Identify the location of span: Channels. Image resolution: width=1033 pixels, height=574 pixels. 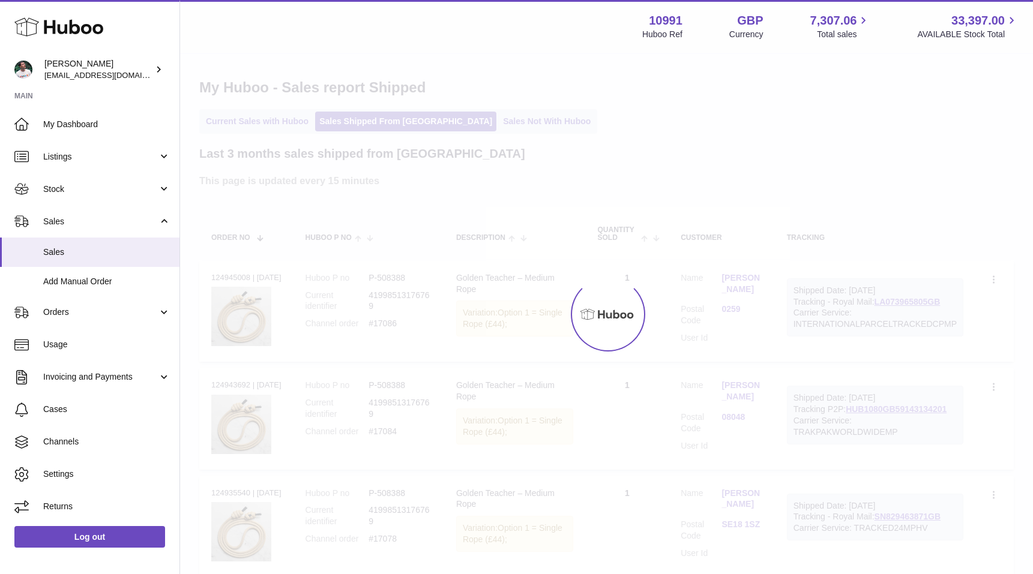
(107, 442).